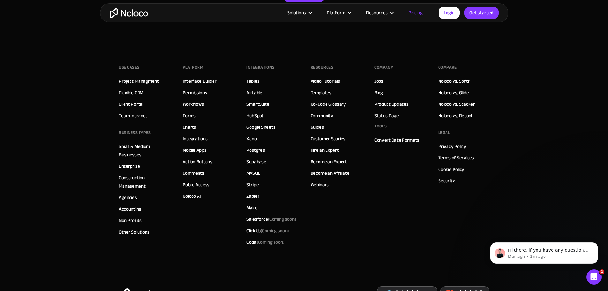 This screenshot has height=291, width=608. I want to click on a: Accounting, so click(130, 209).